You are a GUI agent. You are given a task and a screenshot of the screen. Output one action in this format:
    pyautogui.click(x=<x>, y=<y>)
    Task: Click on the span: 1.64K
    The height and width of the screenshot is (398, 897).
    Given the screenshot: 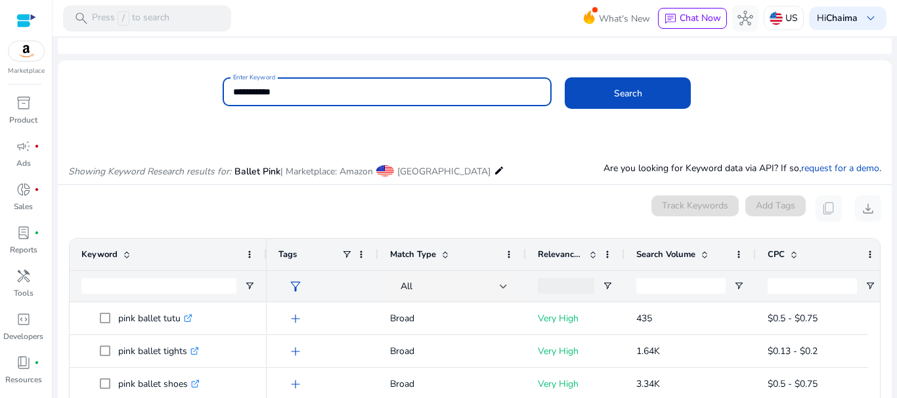 What is the action you would take?
    pyautogui.click(x=648, y=351)
    